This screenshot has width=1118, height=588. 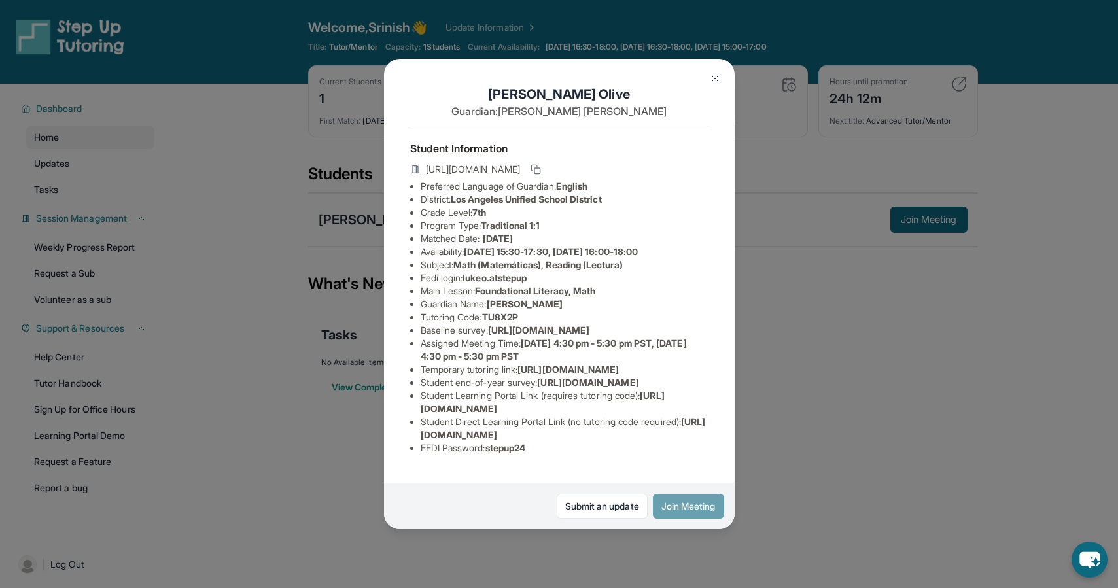 I want to click on li: Student Direct Learning Portal Link (no tutoring code required) :, so click(x=565, y=429).